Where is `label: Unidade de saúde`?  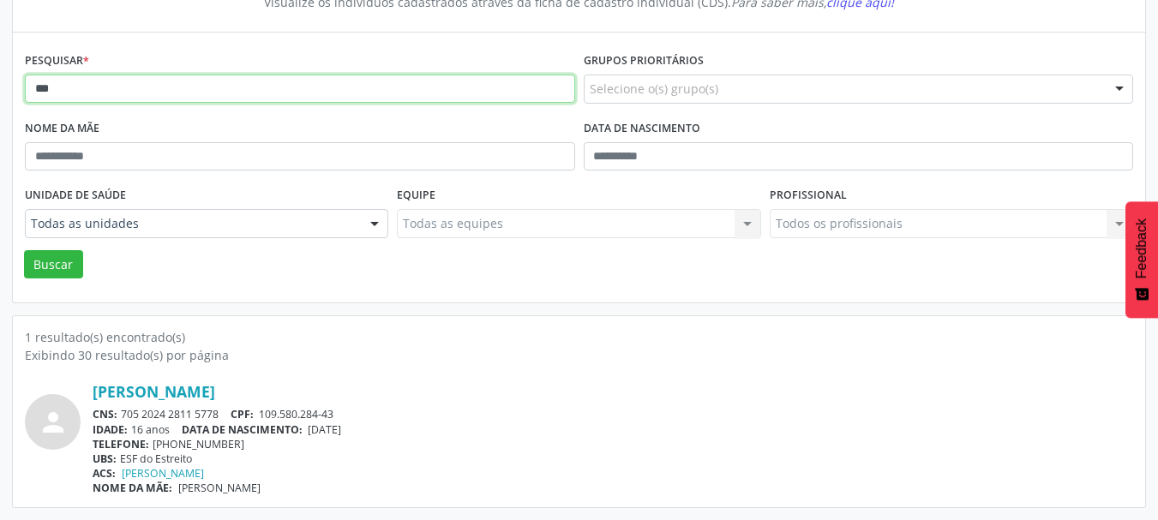
label: Unidade de saúde is located at coordinates (75, 195).